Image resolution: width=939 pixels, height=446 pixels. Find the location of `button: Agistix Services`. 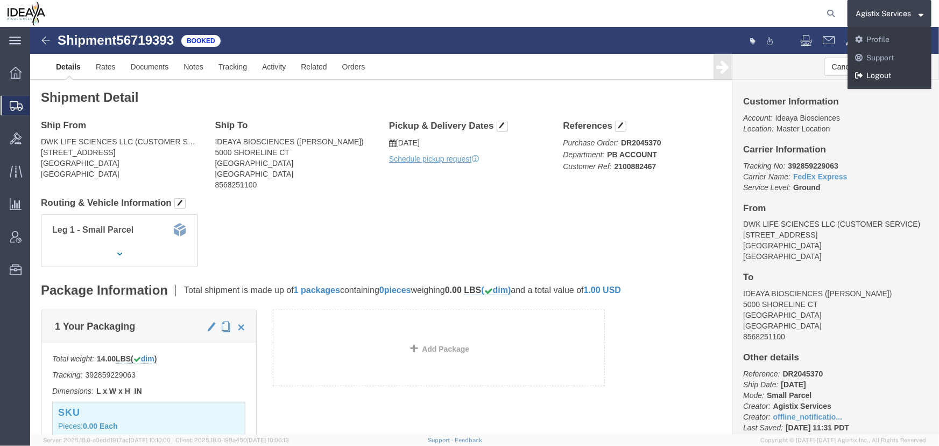

button: Agistix Services is located at coordinates (890, 13).